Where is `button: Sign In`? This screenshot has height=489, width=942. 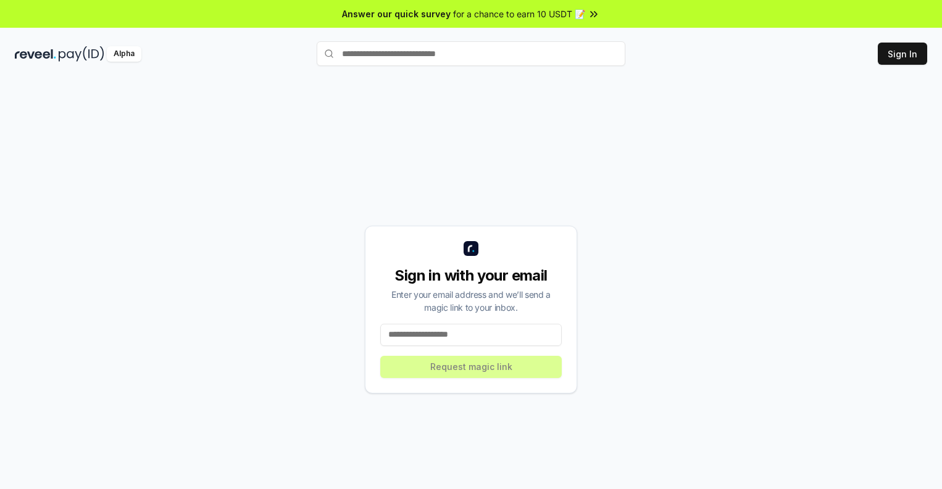 button: Sign In is located at coordinates (902, 54).